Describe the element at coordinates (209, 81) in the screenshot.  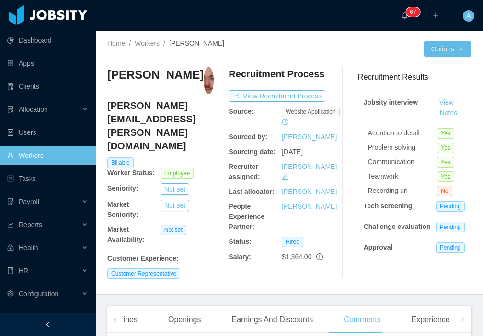
I see `img: 2e64ac61-6eaf-486a-86e6-bf9709a0c94b_67a11afed8d11-400w.png` at that location.